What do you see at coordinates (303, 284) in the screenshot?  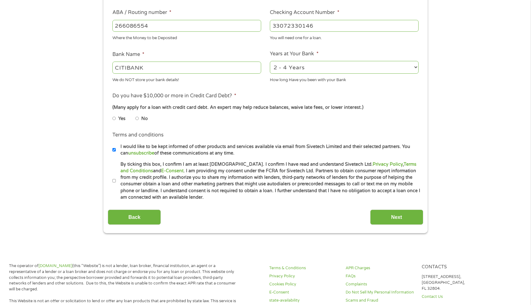 I see `a: Cookies Policy` at bounding box center [303, 284].